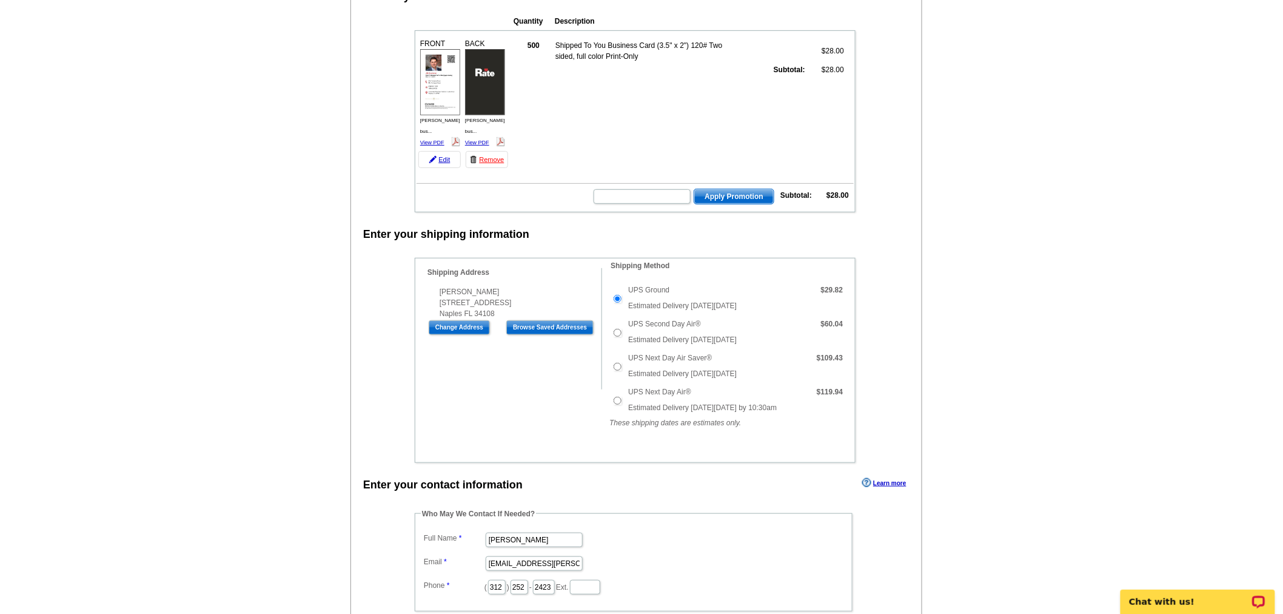 The width and height of the screenshot is (1283, 614). I want to click on label: Email, so click(454, 562).